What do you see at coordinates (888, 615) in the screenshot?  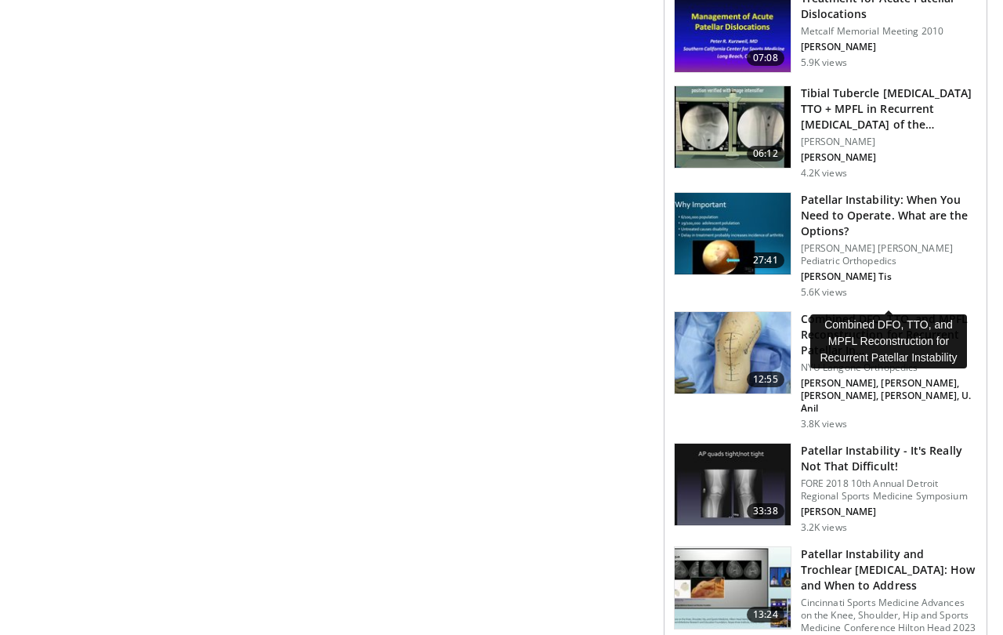 I see `p: Cincinnati Sports Medicine Advances on the Knee, Shoulder, Hip and Sports Medicine Conference Hil...` at bounding box center [888, 615].